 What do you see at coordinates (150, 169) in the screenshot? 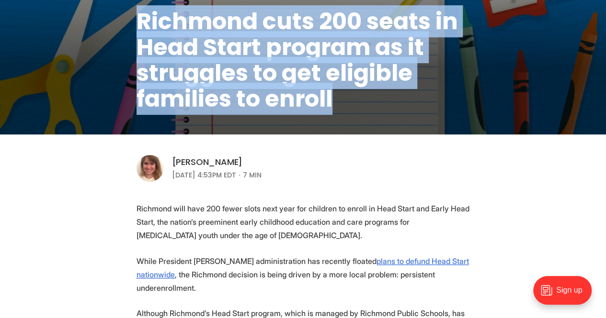
I see `img: Sarah Vogelsong` at bounding box center [150, 169].